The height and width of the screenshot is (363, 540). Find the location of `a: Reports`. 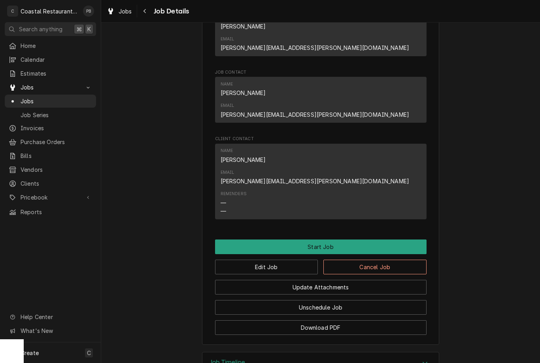

a: Reports is located at coordinates (50, 212).